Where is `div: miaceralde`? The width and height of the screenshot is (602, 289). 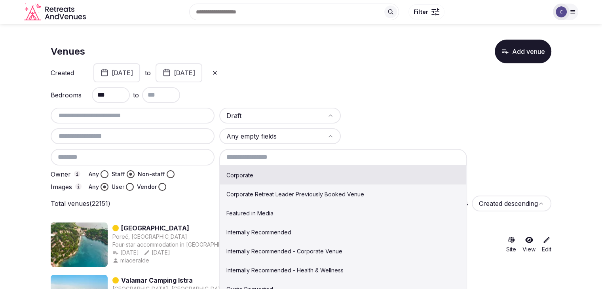
div: miaceralde is located at coordinates (131, 260).